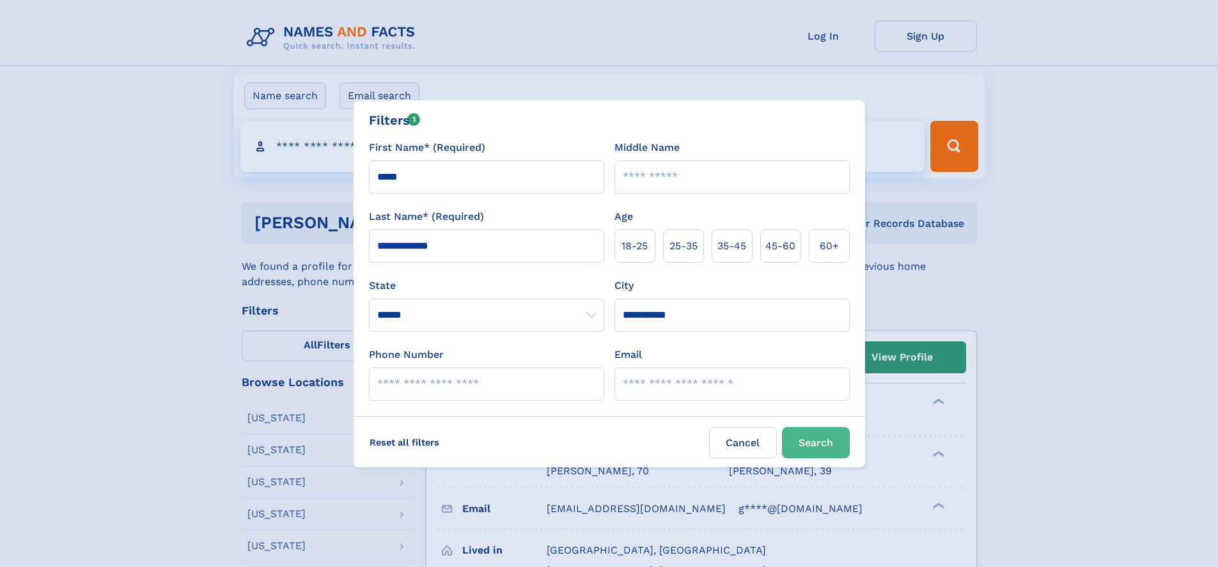 The width and height of the screenshot is (1218, 567). What do you see at coordinates (780, 246) in the screenshot?
I see `span: 45‑60` at bounding box center [780, 246].